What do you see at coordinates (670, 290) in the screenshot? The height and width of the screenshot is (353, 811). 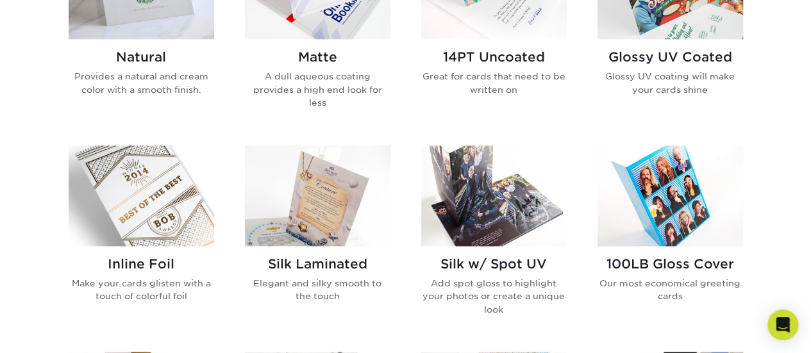 I see `p: Our most economical greeting cards` at bounding box center [670, 290].